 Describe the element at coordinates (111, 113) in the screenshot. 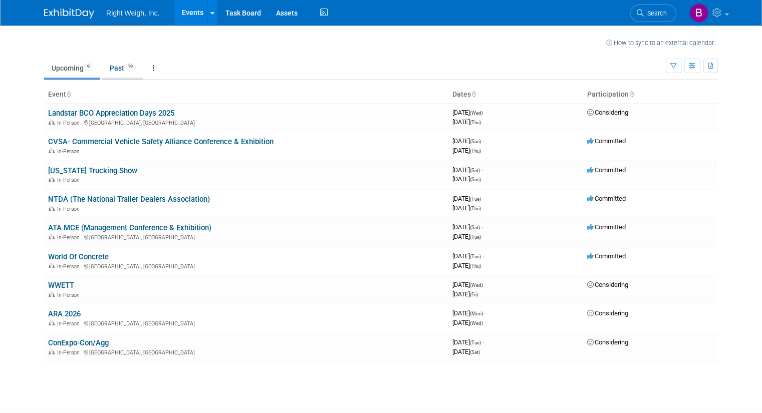

I see `a: Landstar BCO Appreciation Days 2025` at that location.